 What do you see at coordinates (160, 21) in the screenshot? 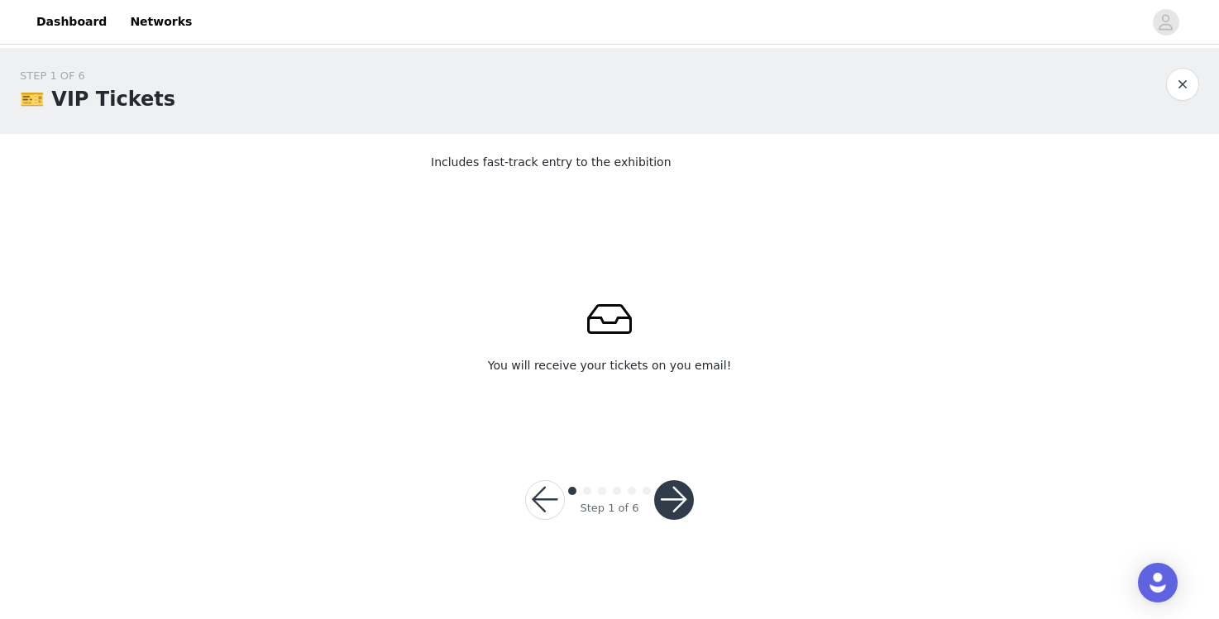
I see `a: Networks` at bounding box center [160, 21].